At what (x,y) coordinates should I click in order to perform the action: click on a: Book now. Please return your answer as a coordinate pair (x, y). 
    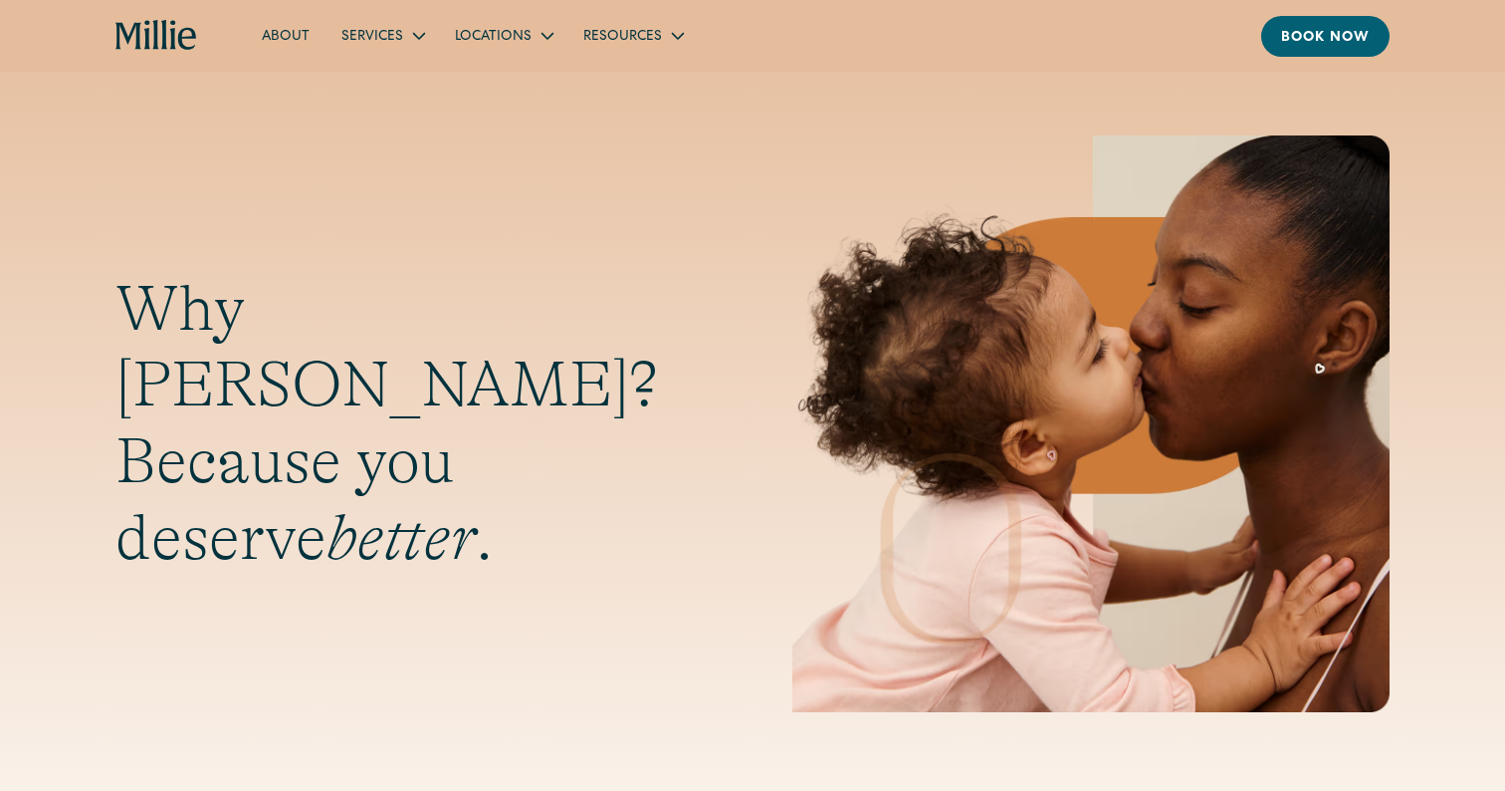
    Looking at the image, I should click on (1325, 36).